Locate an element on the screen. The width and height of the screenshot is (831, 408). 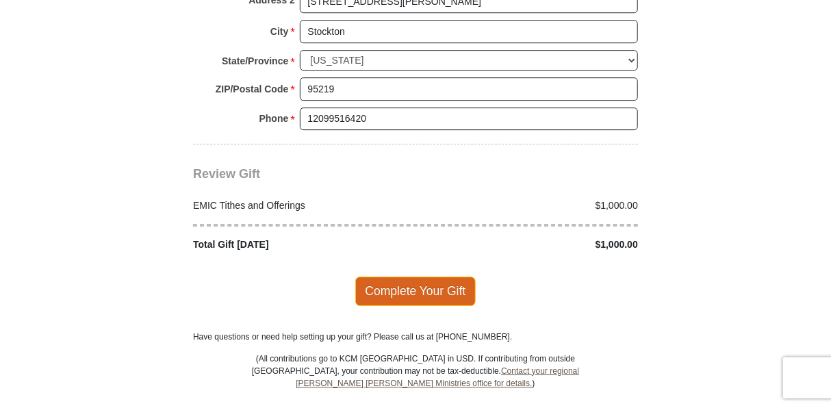
strong: ZIP/Postal Code is located at coordinates (252, 89).